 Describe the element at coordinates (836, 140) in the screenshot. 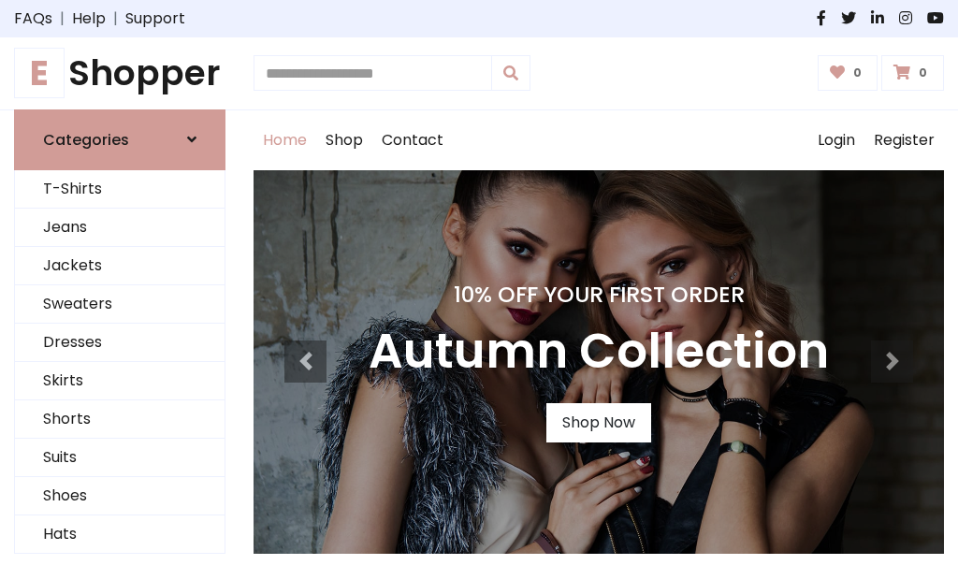

I see `a: Login` at that location.